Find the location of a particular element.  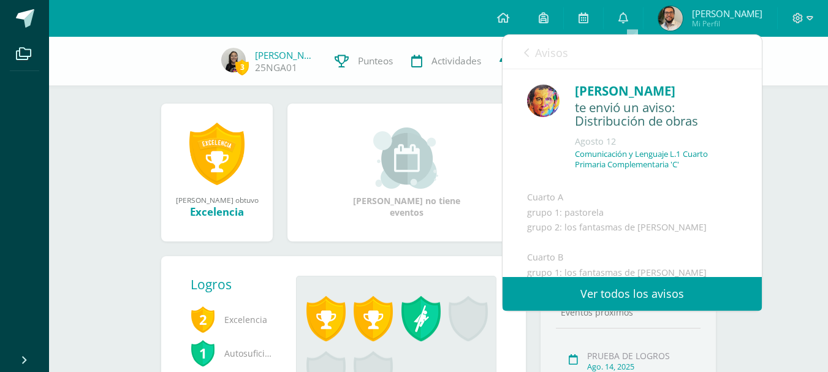

p: Comunicación y Lenguaje L.1 Cuarto Primaria Complementaria 'C' is located at coordinates (655, 159).